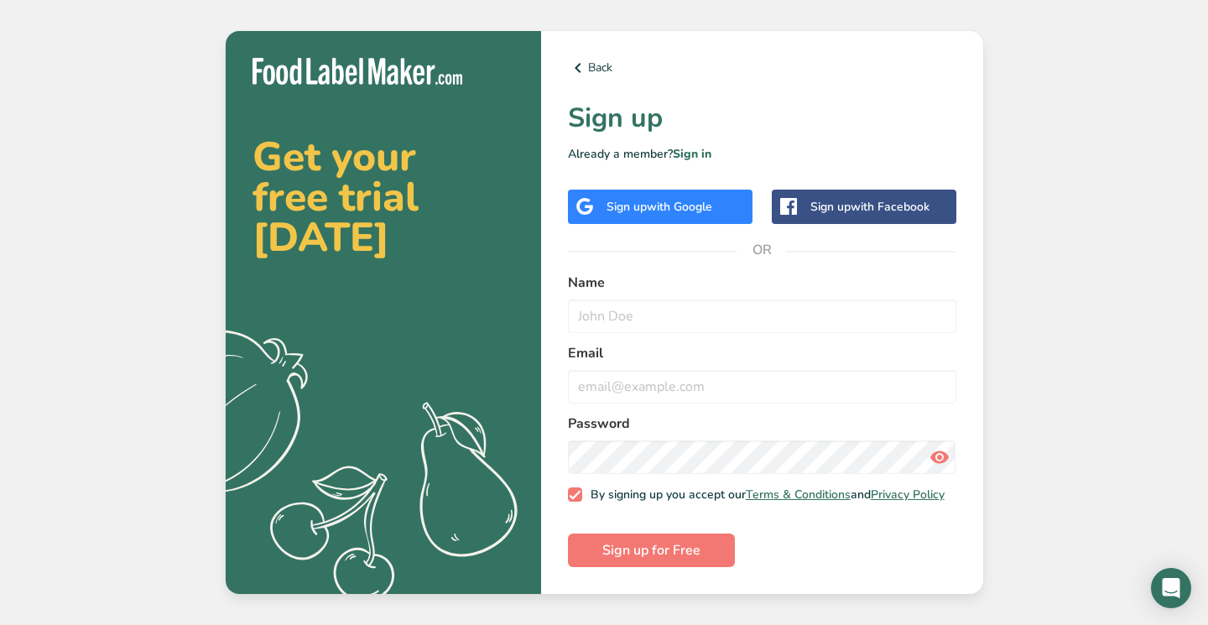  Describe the element at coordinates (679, 206) in the screenshot. I see `span: with Google` at that location.